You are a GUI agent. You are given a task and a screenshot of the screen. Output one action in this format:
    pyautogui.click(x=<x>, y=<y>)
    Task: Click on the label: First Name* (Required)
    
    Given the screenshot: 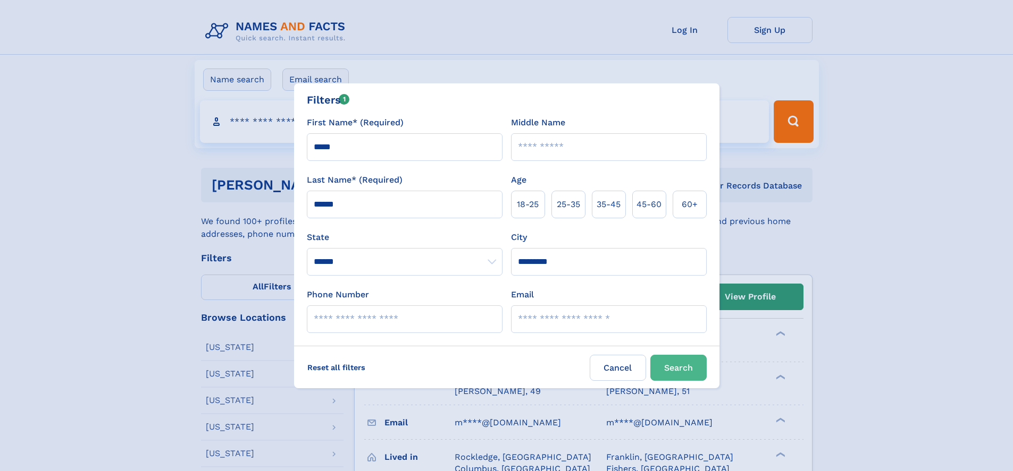 What is the action you would take?
    pyautogui.click(x=355, y=123)
    